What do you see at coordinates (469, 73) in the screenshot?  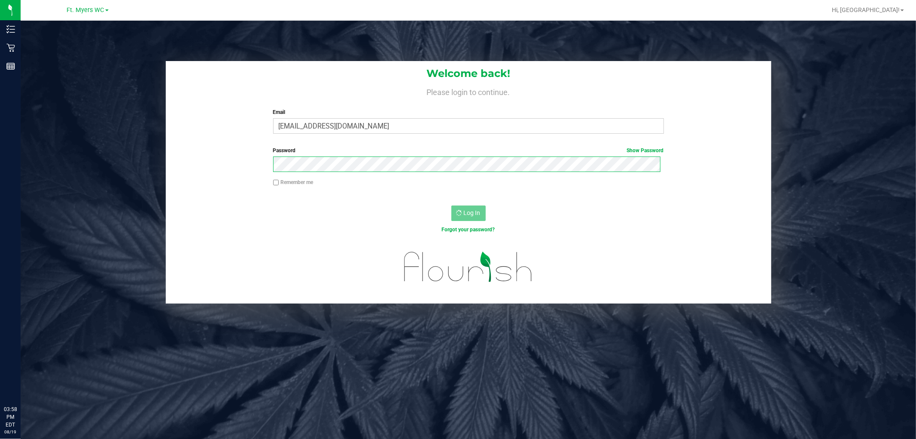 I see `h1: Welcome back!` at bounding box center [469, 73].